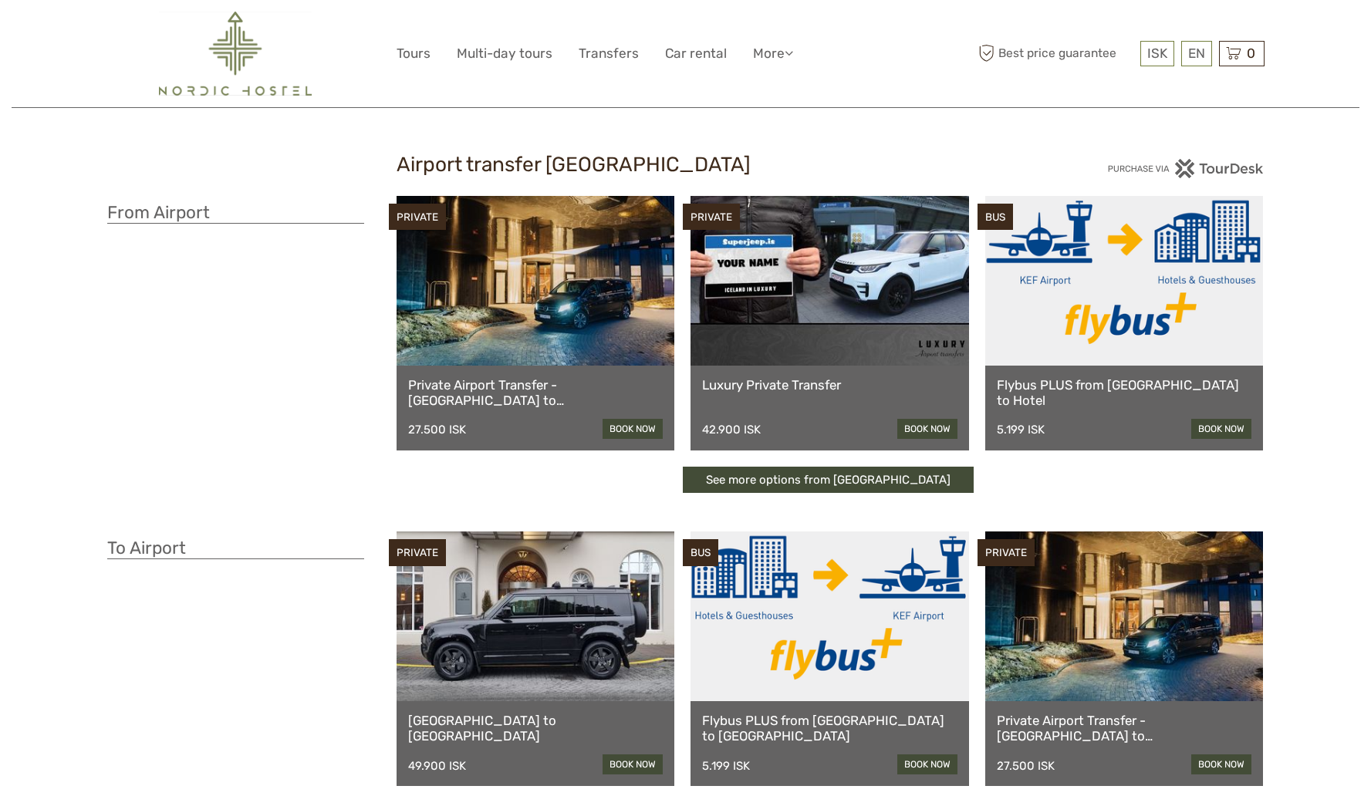 The image size is (1371, 796). What do you see at coordinates (235, 549) in the screenshot?
I see `h3: To Airport` at bounding box center [235, 549].